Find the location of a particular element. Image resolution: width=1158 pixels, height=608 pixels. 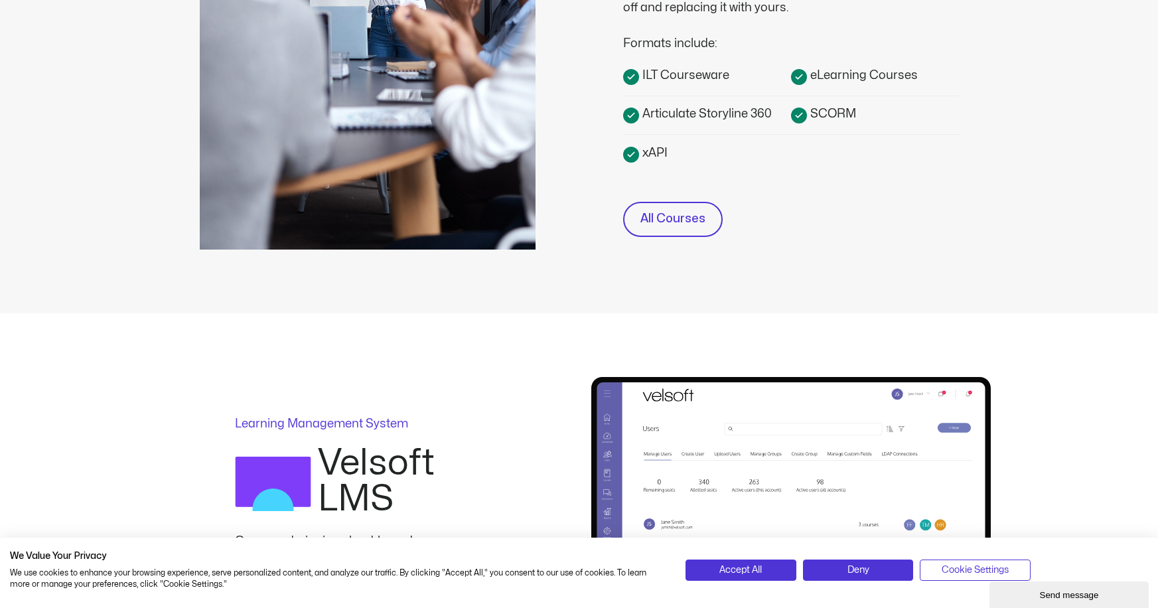

button: Accept all cookies is located at coordinates (741, 570).